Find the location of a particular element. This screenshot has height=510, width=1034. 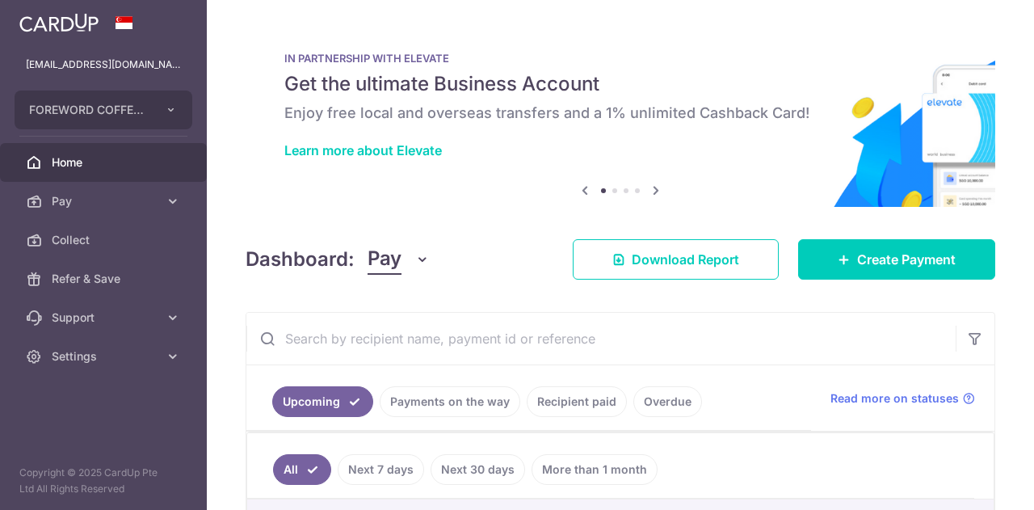

button: FOREWORD COFFEE PTE. LTD. is located at coordinates (103, 110).